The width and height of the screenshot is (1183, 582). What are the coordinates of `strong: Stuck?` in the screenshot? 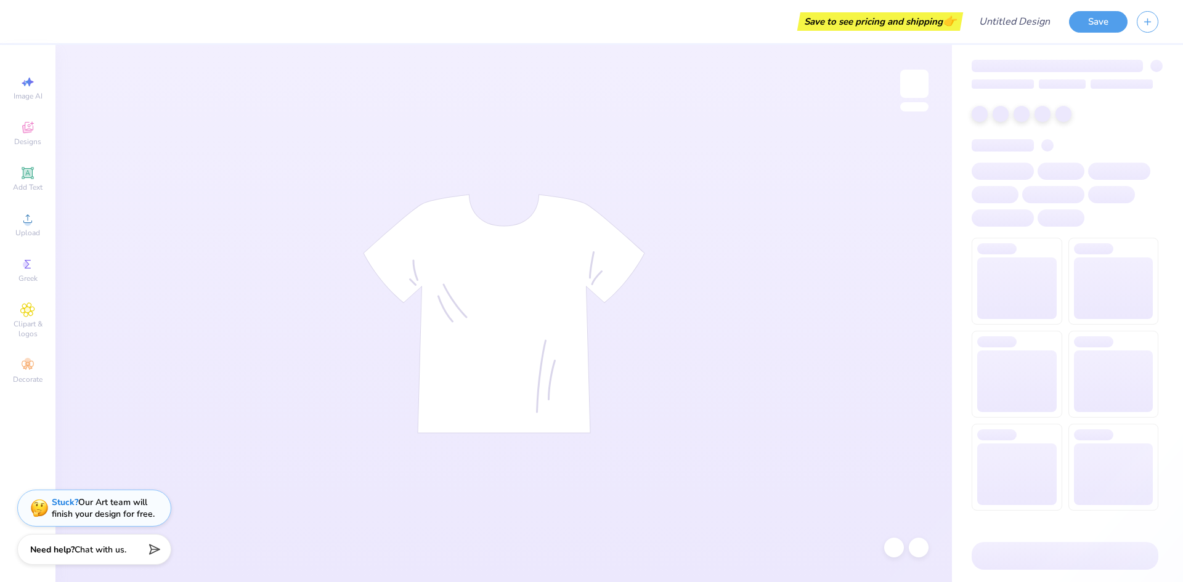 It's located at (65, 502).